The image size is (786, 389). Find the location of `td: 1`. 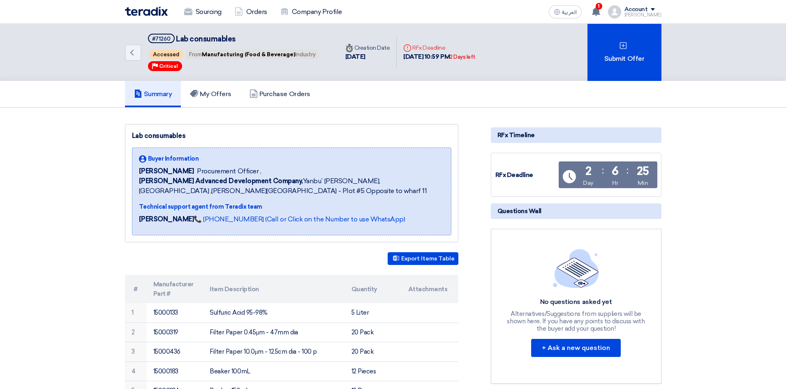

td: 1 is located at coordinates (136, 313).